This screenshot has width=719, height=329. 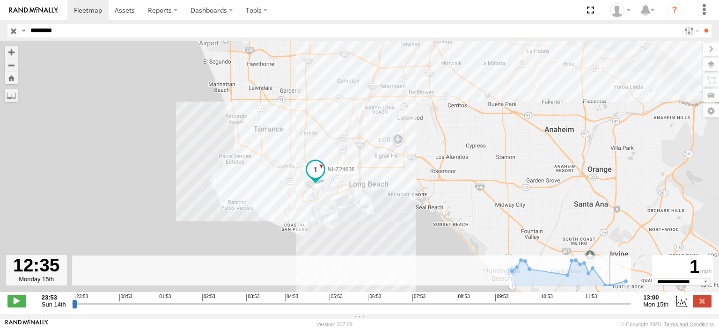 I want to click on strong: 13:00, so click(x=656, y=297).